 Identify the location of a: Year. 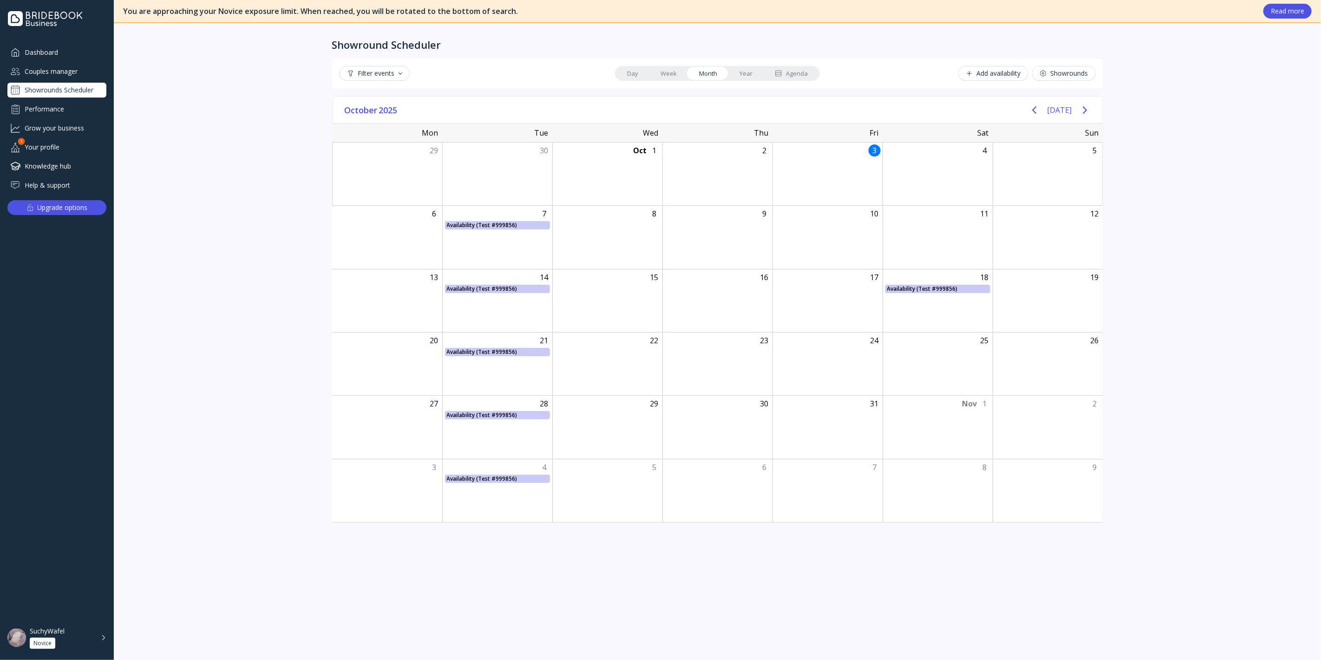
(746, 73).